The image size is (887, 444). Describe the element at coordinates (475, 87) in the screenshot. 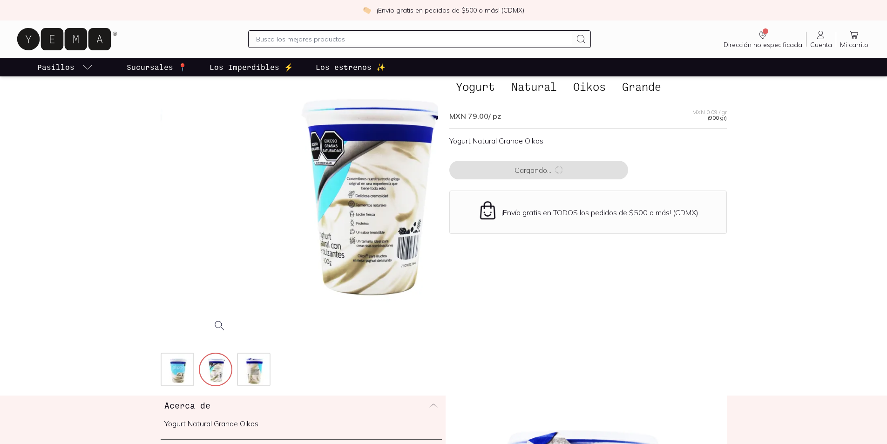

I see `span: Yogurt` at that location.